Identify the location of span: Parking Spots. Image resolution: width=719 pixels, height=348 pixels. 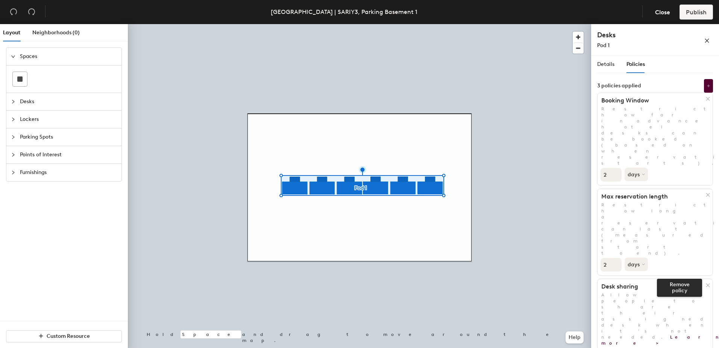
(68, 137).